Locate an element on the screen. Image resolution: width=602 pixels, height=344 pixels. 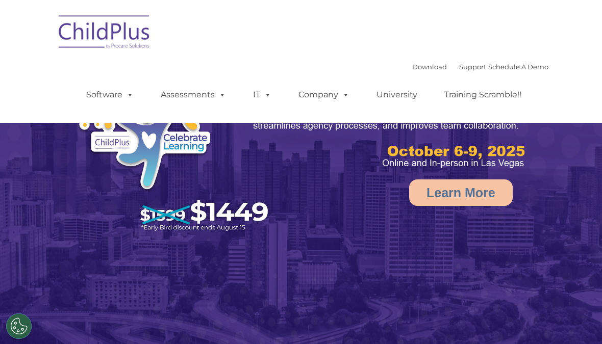
a: Assessments is located at coordinates (193, 95).